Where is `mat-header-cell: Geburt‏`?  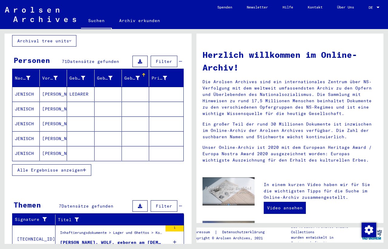
mat-header-cell: Geburt‏ is located at coordinates (108, 78).